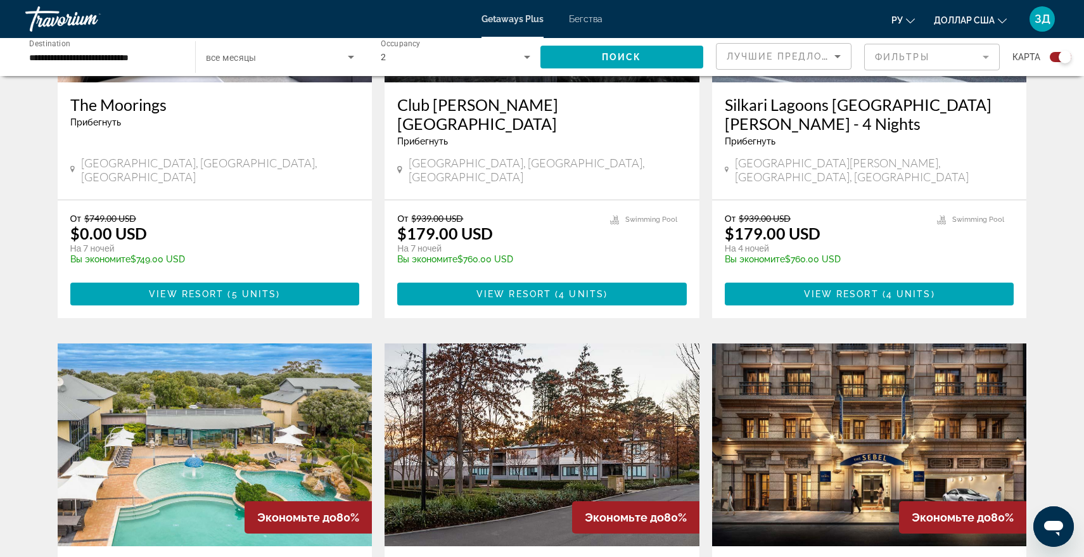 The height and width of the screenshot is (557, 1084). I want to click on a: Getaways Plus, so click(512, 19).